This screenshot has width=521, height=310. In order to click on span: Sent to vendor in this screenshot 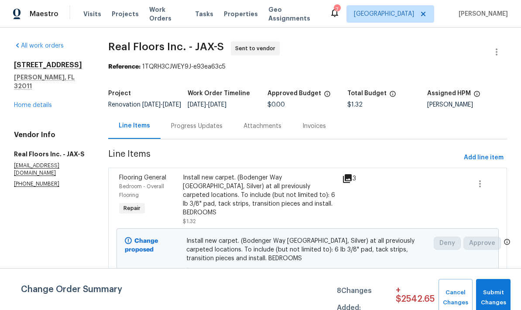, I will do `click(257, 48)`.